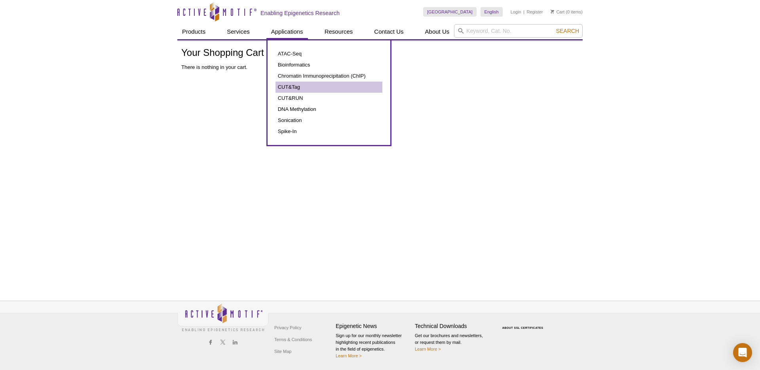 Image resolution: width=760 pixels, height=370 pixels. Describe the element at coordinates (389, 32) in the screenshot. I see `a: Contact Us` at that location.